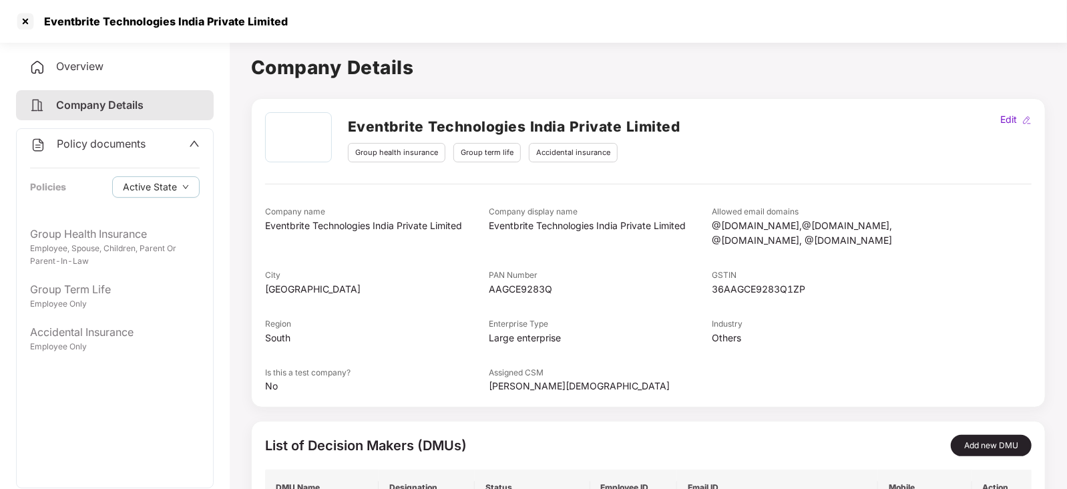 The height and width of the screenshot is (489, 1067). Describe the element at coordinates (600, 373) in the screenshot. I see `div: Assigned CSM` at that location.